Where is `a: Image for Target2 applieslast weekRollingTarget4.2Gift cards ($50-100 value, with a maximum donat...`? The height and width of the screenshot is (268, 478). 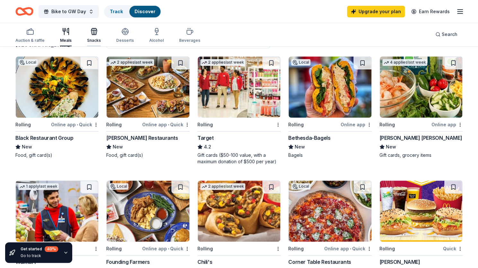
a: Image for Target2 applieslast weekRollingTarget4.2Gift cards ($50-100 value, with a maximum donat... is located at coordinates (239, 111).